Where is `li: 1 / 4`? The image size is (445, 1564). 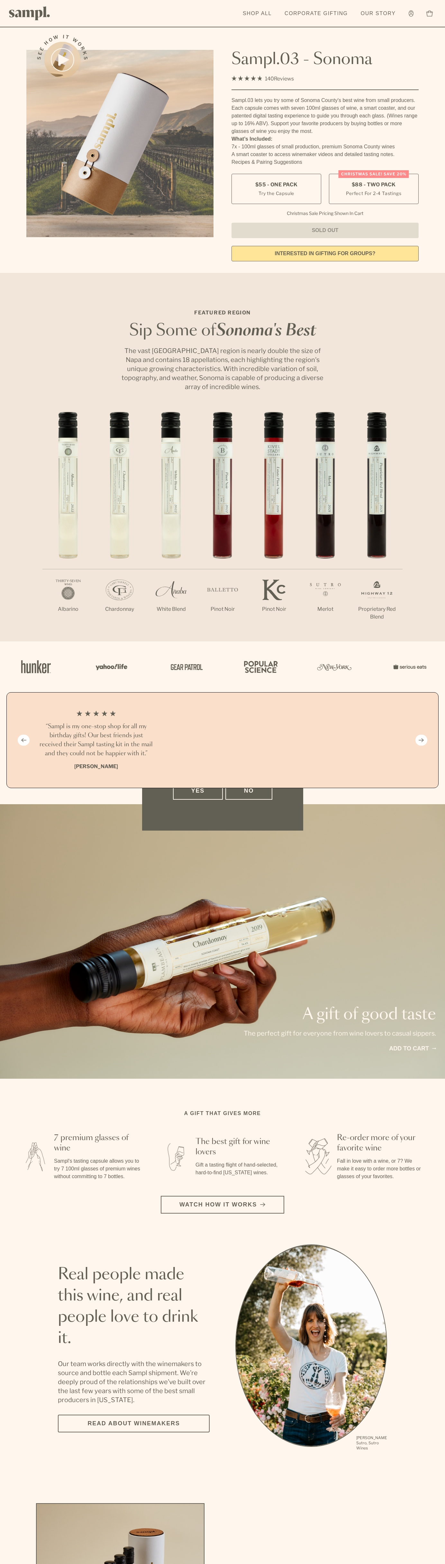
li: 1 / 4 is located at coordinates (96, 740).